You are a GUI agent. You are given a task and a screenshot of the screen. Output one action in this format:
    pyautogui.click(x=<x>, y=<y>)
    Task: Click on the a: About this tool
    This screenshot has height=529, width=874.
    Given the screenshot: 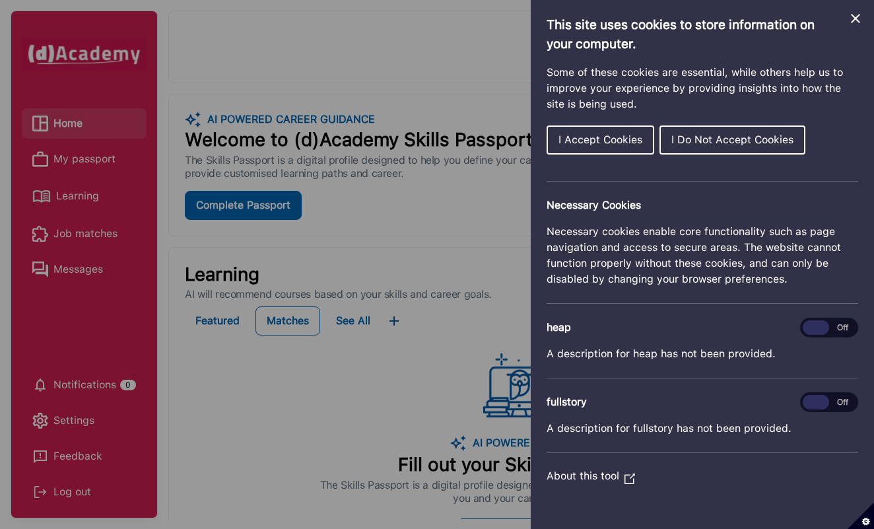 What is the action you would take?
    pyautogui.click(x=591, y=475)
    